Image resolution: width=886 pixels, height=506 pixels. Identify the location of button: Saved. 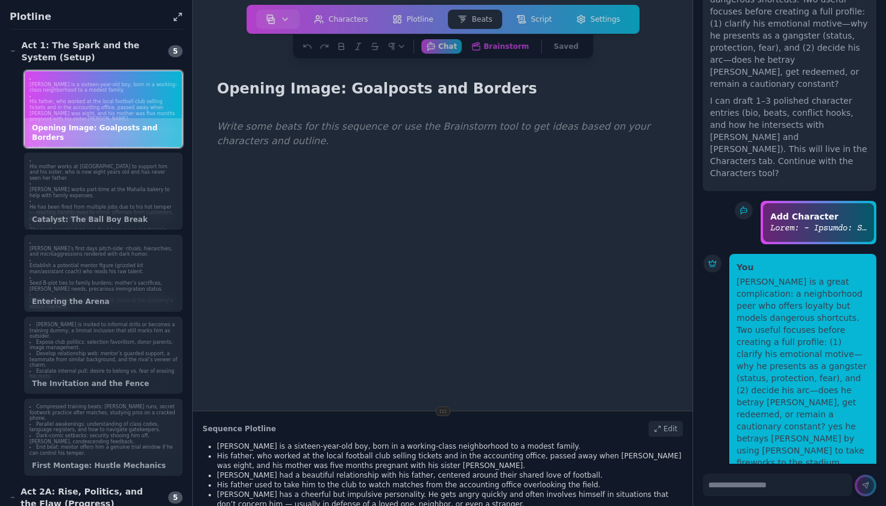
(566, 46).